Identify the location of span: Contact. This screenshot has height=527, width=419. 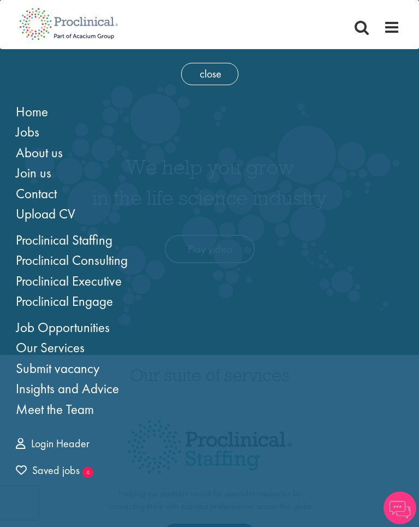
(36, 193).